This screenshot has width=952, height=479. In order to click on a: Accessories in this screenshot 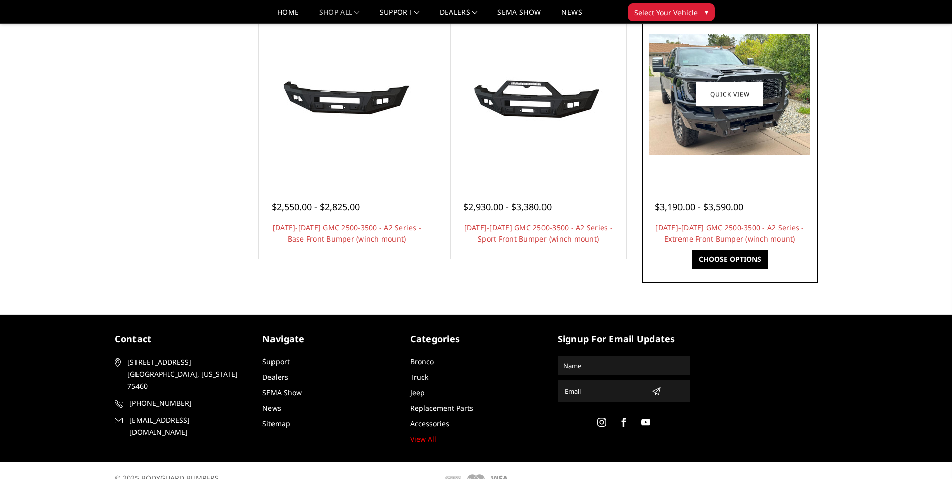, I will do `click(430, 423)`.